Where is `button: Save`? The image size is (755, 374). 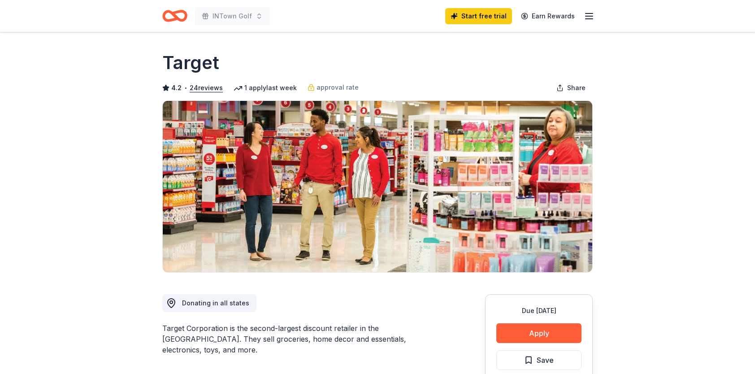 button: Save is located at coordinates (539, 360).